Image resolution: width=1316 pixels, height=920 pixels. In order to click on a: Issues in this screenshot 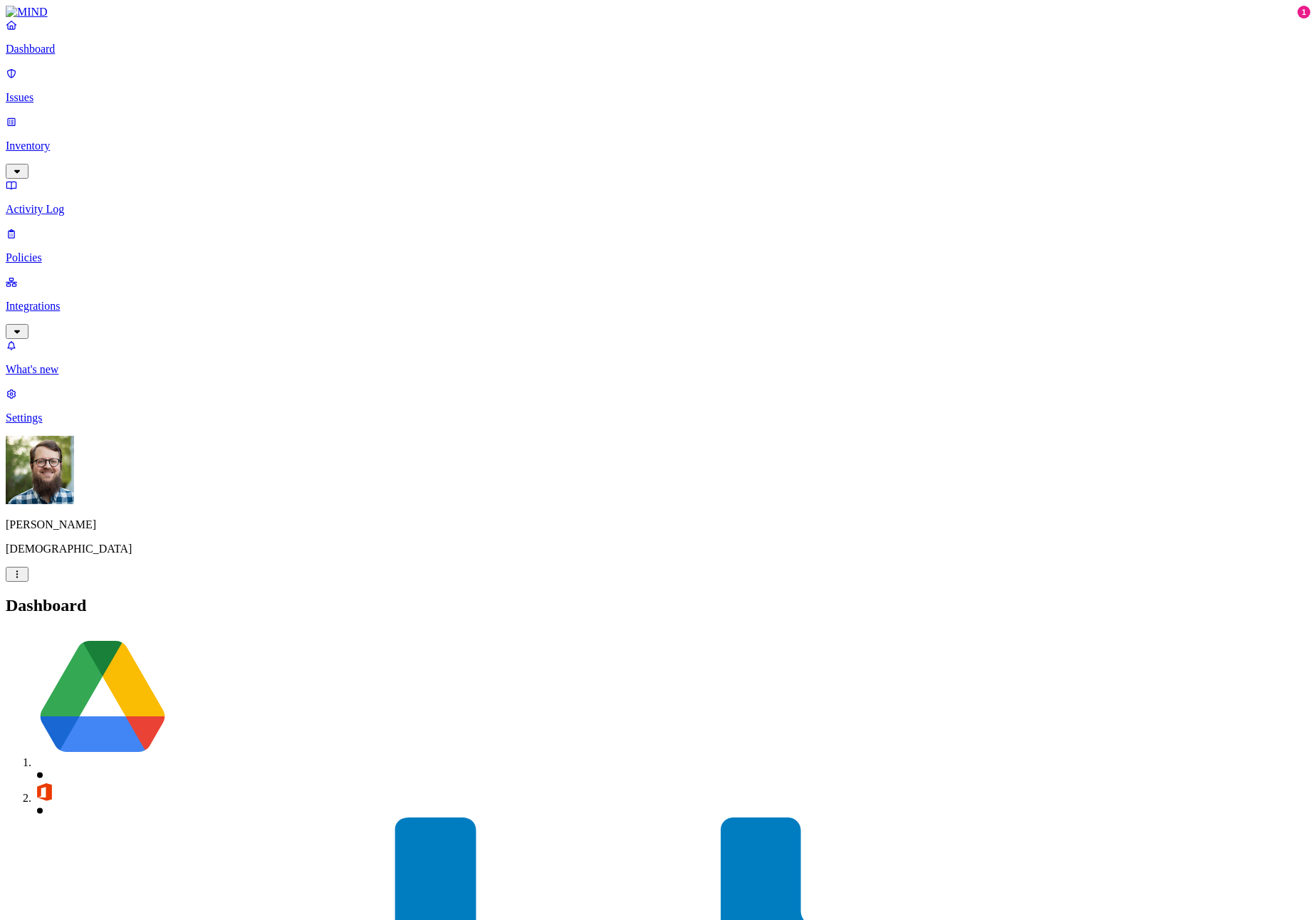, I will do `click(658, 85)`.